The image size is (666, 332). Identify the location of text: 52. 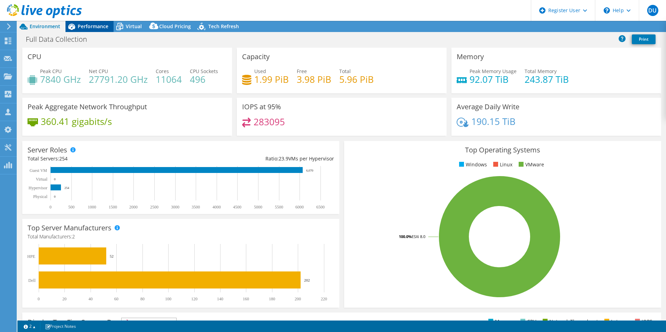
(111, 256).